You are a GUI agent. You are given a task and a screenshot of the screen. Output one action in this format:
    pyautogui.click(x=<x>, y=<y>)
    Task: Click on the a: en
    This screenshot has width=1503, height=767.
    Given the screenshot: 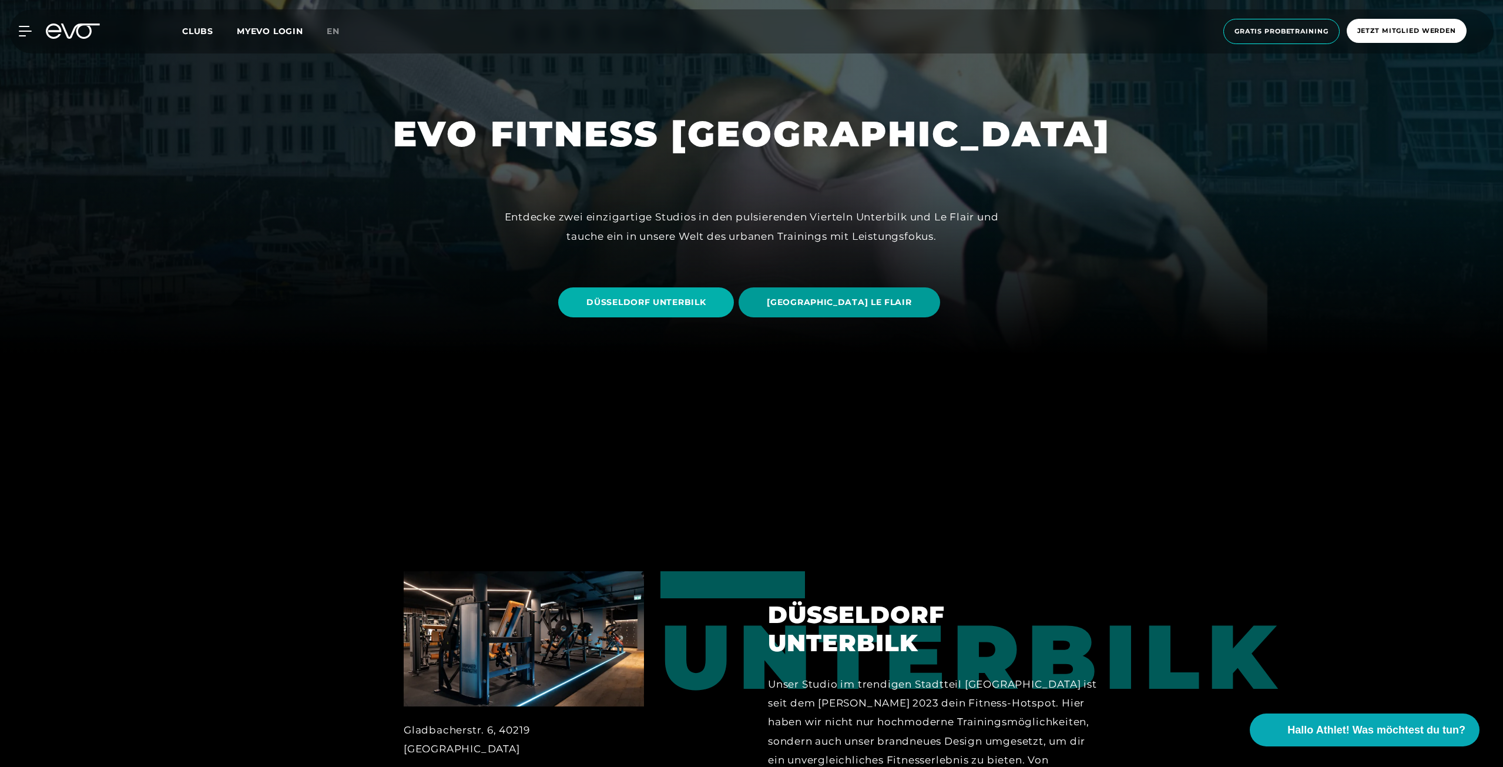 What is the action you would take?
    pyautogui.click(x=340, y=31)
    